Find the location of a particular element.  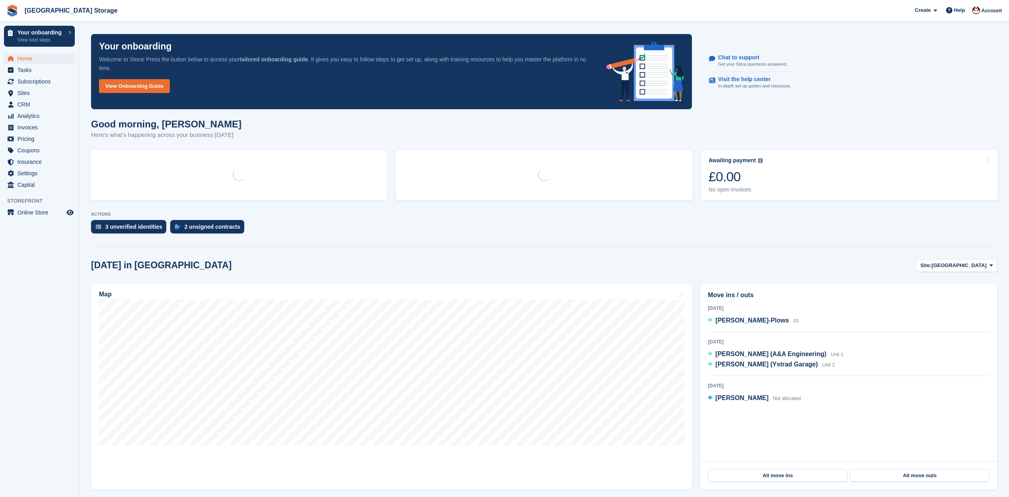

img: stora-icon-8386f47178a22dfd0bd8f6a31ec36ba5ce8667c1dd55bd0f319d3a0aa187defe.svg is located at coordinates (12, 11).